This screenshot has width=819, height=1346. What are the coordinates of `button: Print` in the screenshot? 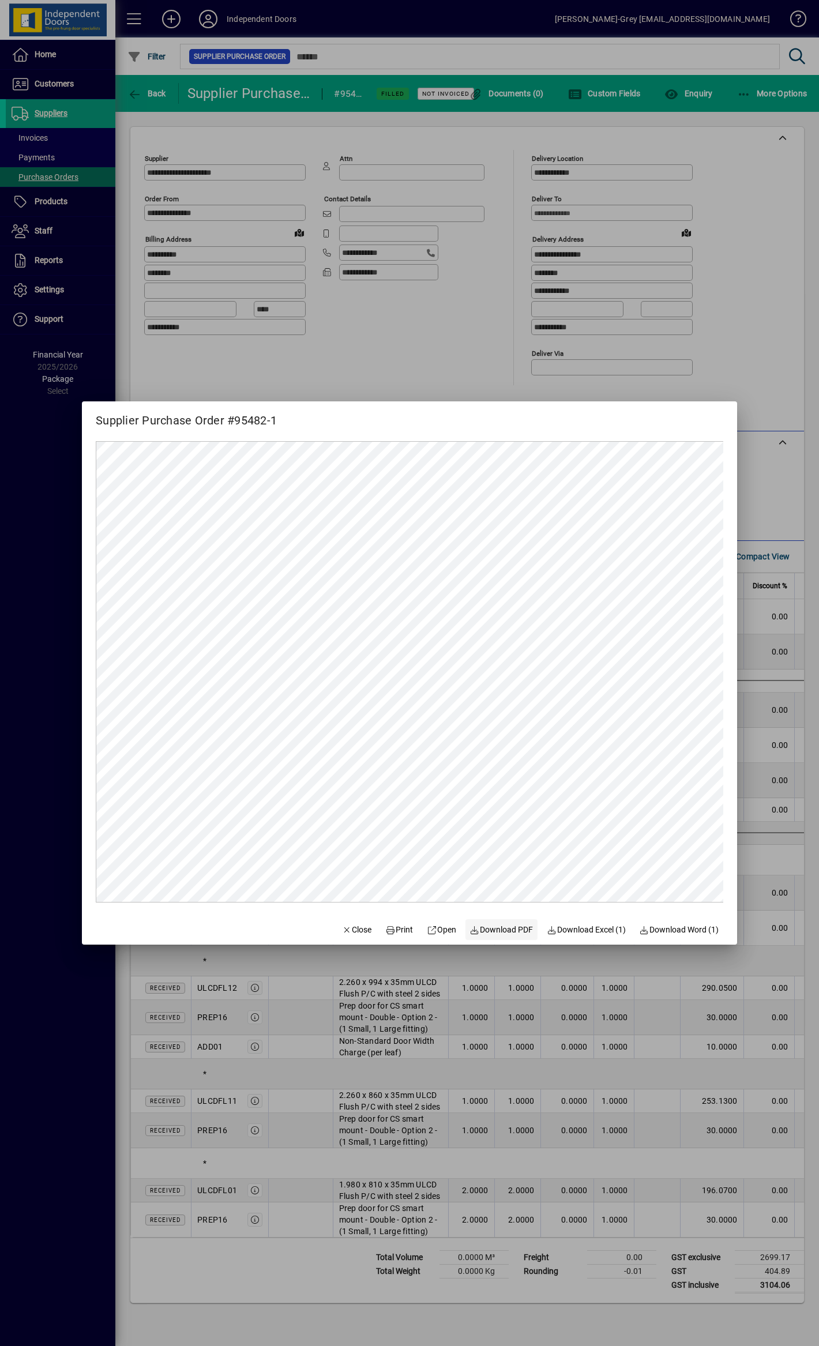 It's located at (399, 930).